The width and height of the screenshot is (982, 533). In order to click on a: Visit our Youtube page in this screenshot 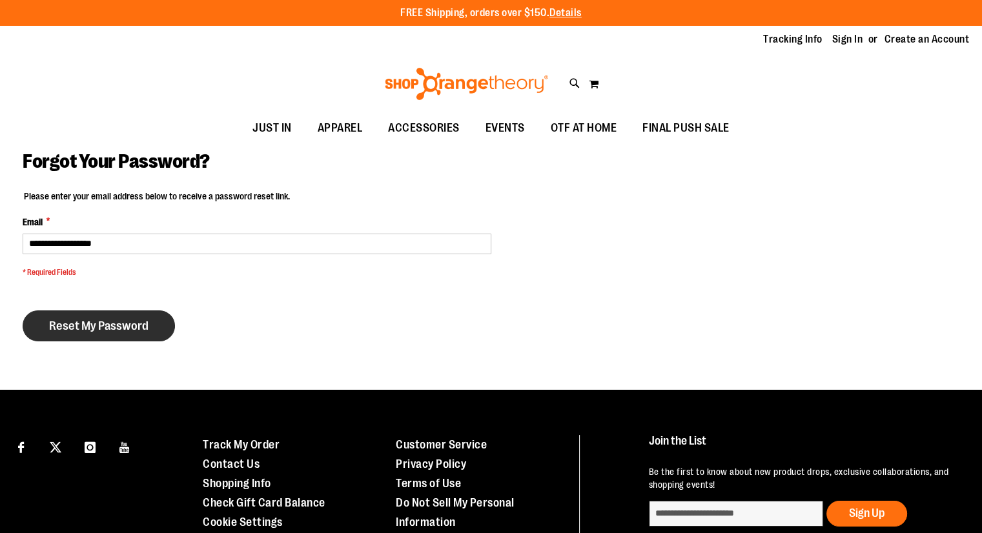, I will do `click(125, 446)`.